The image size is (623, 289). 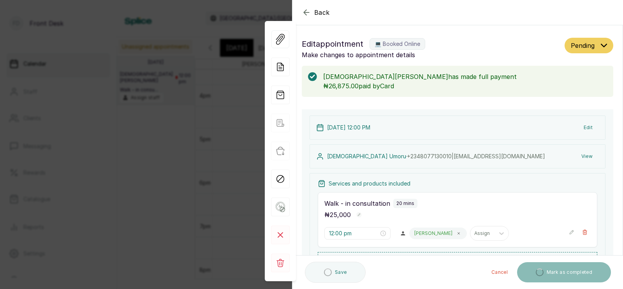 What do you see at coordinates (563, 272) in the screenshot?
I see `button: Mark as completed` at bounding box center [563, 272].